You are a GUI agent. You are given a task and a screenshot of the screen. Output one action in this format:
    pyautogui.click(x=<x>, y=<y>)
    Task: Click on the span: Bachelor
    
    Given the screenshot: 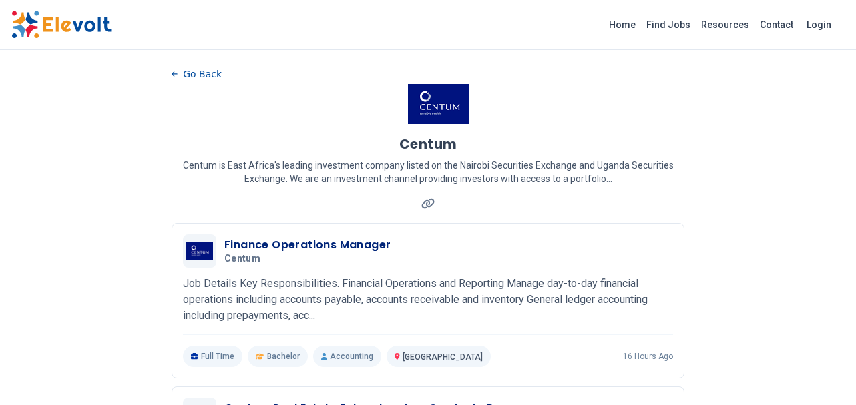 What is the action you would take?
    pyautogui.click(x=283, y=356)
    